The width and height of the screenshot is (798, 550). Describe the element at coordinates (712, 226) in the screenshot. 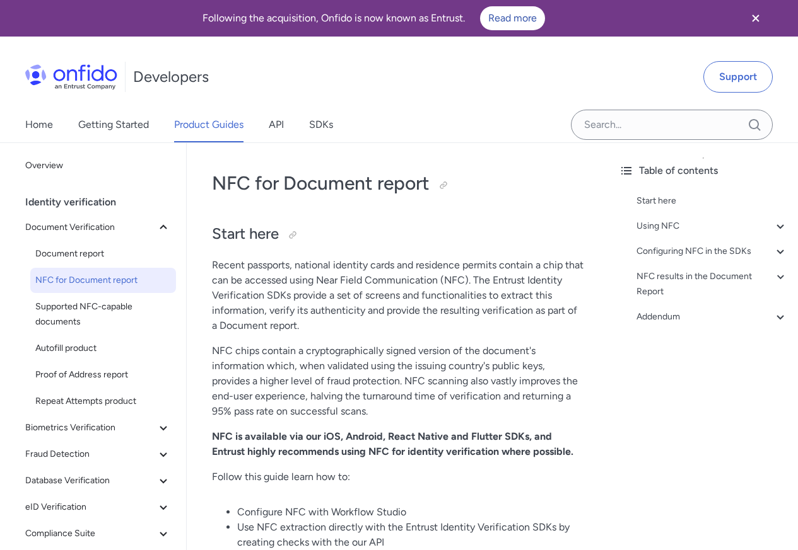

I see `a: Using NFC` at that location.